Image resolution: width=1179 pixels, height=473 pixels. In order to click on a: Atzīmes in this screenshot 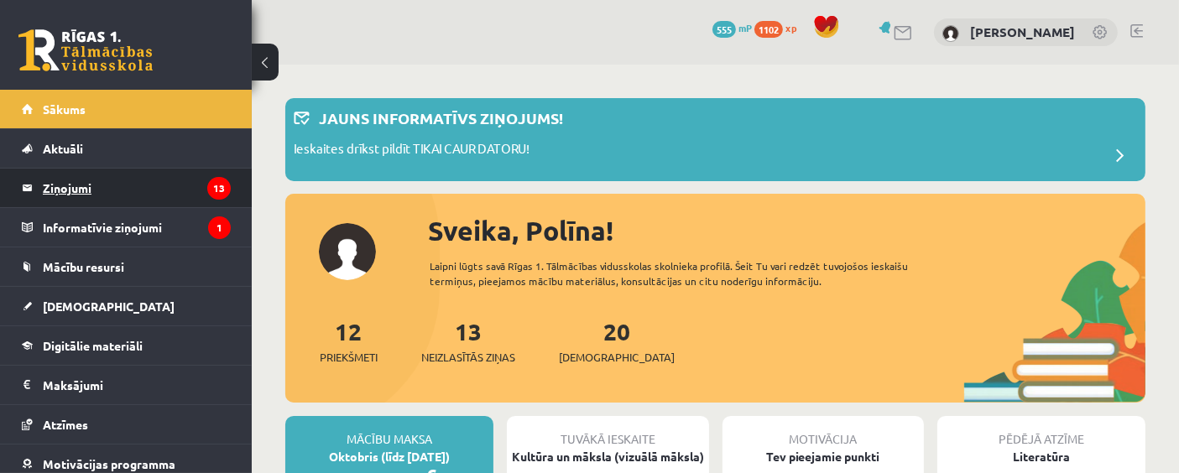, I will do `click(126, 424)`.